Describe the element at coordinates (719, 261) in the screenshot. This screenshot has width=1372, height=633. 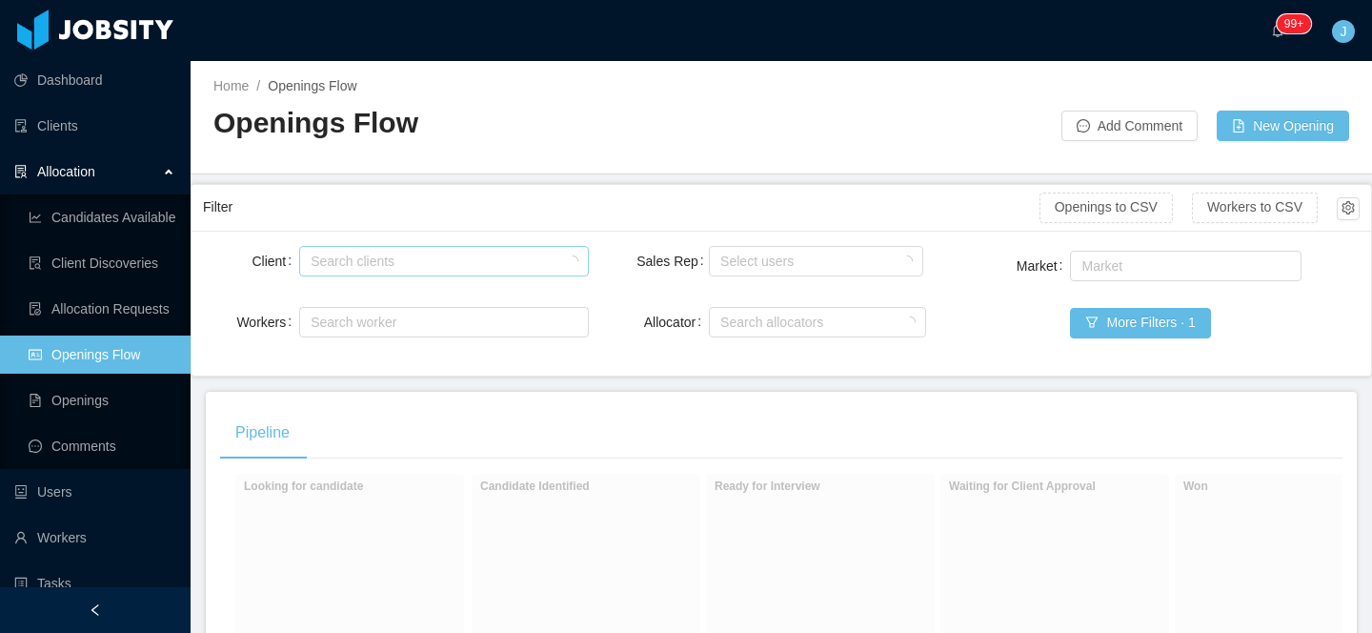
I see `input: Sales Rep` at that location.